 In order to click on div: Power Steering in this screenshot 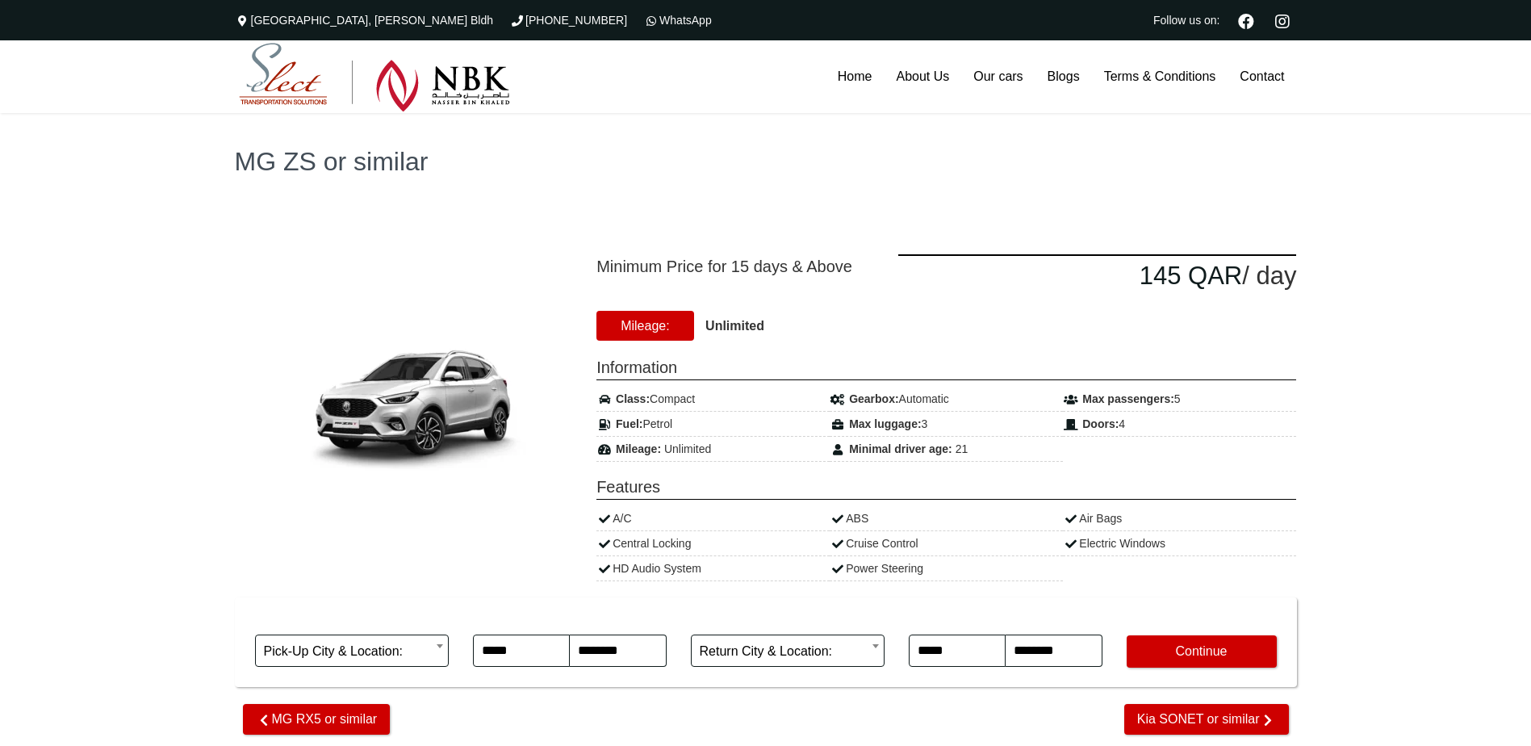, I will do `click(946, 568)`.